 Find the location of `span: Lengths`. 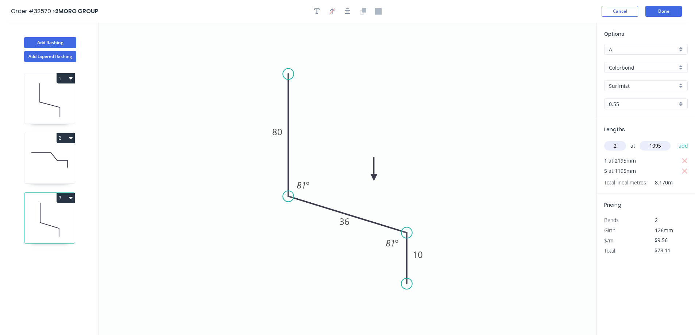

span: Lengths is located at coordinates (615, 130).